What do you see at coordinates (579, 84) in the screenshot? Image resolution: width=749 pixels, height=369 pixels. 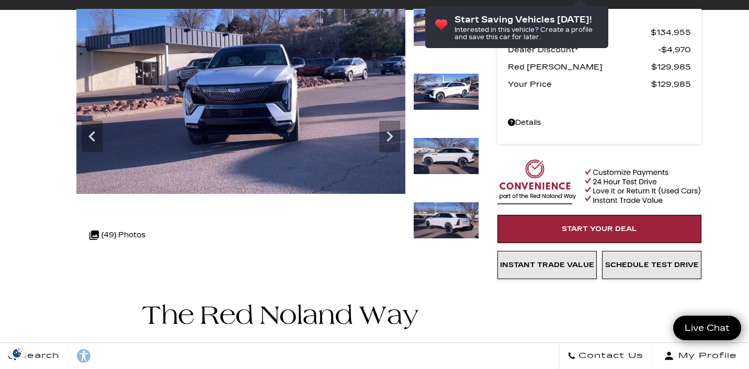 I see `span: Your Price` at bounding box center [579, 84].